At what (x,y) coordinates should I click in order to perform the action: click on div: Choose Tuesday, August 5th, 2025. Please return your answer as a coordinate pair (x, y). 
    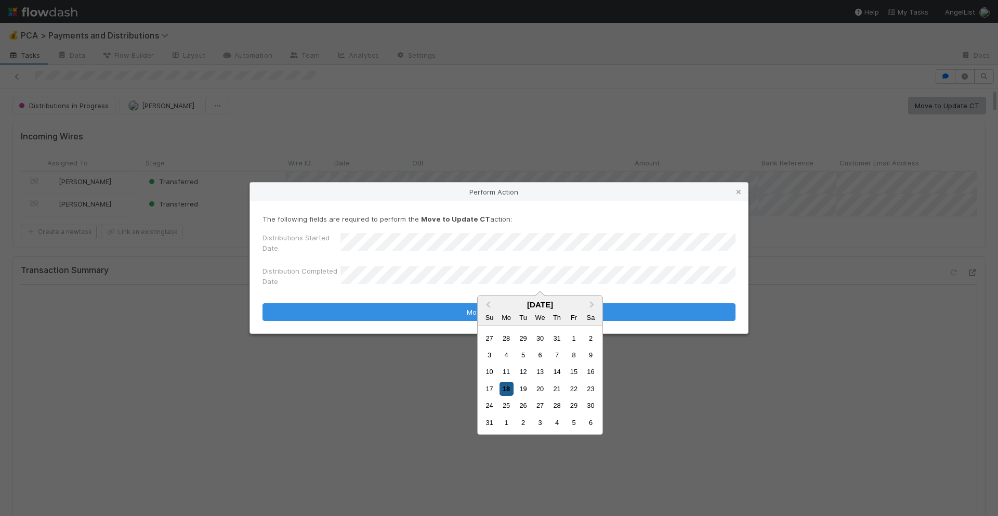
    Looking at the image, I should click on (523, 354).